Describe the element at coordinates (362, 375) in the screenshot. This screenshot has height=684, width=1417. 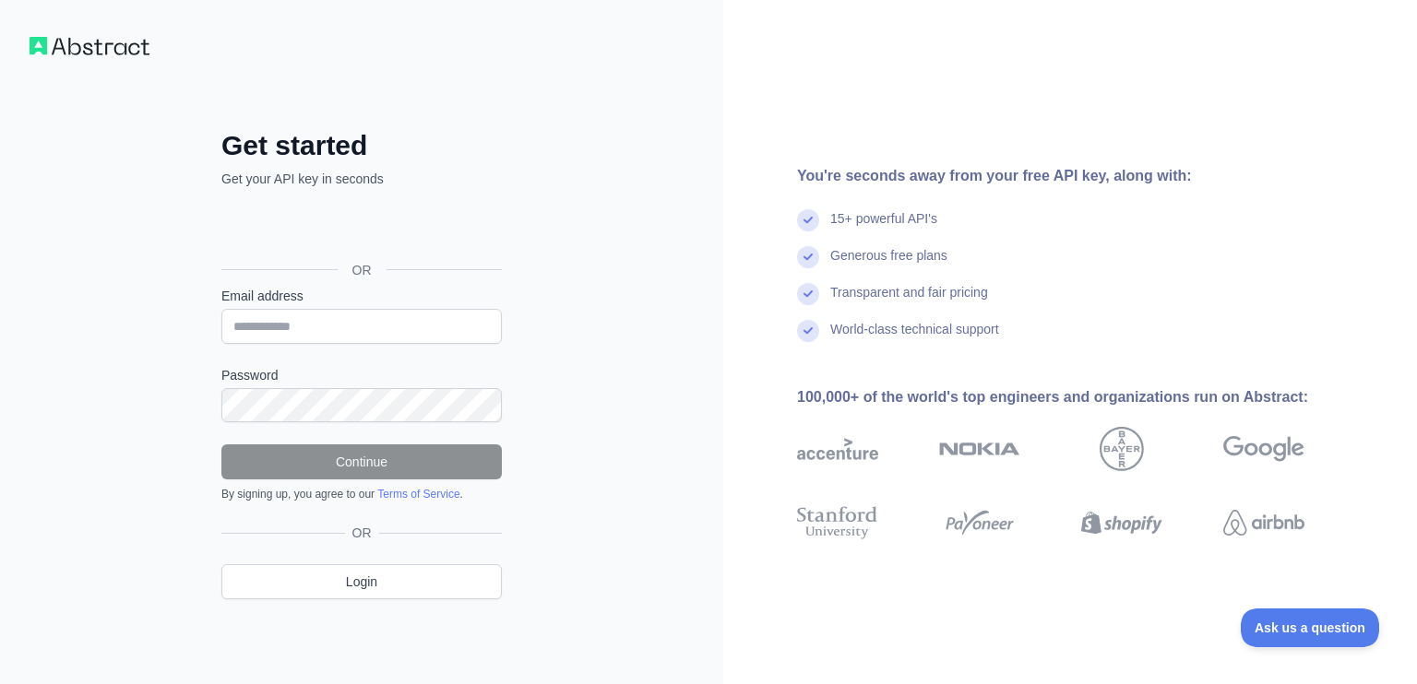
I see `label: Password` at that location.